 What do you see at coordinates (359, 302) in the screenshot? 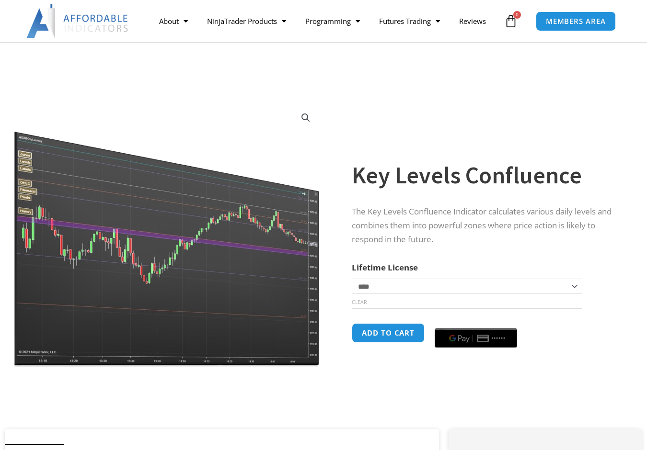
I see `a: Clear options` at bounding box center [359, 302].